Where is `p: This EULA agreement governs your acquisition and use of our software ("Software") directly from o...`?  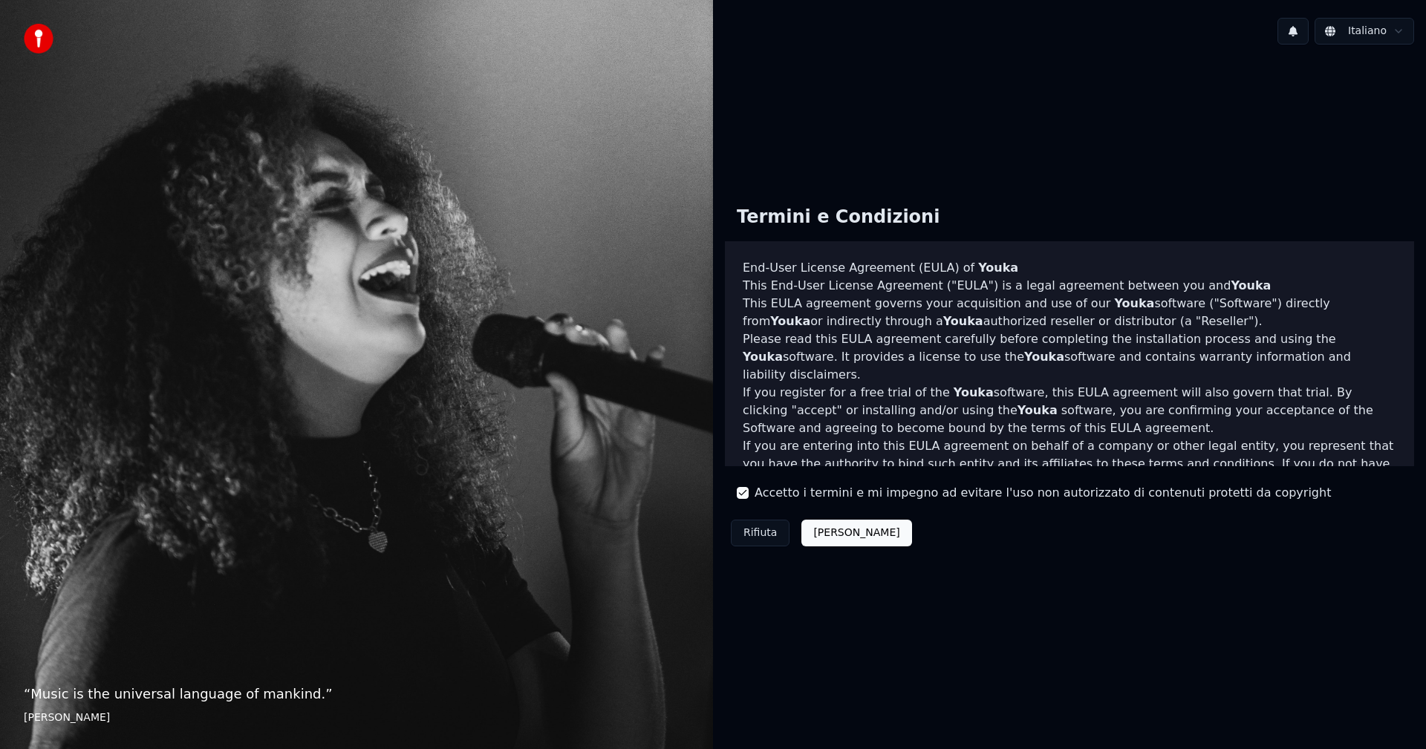 p: This EULA agreement governs your acquisition and use of our software ("Software") directly from o... is located at coordinates (1069, 313).